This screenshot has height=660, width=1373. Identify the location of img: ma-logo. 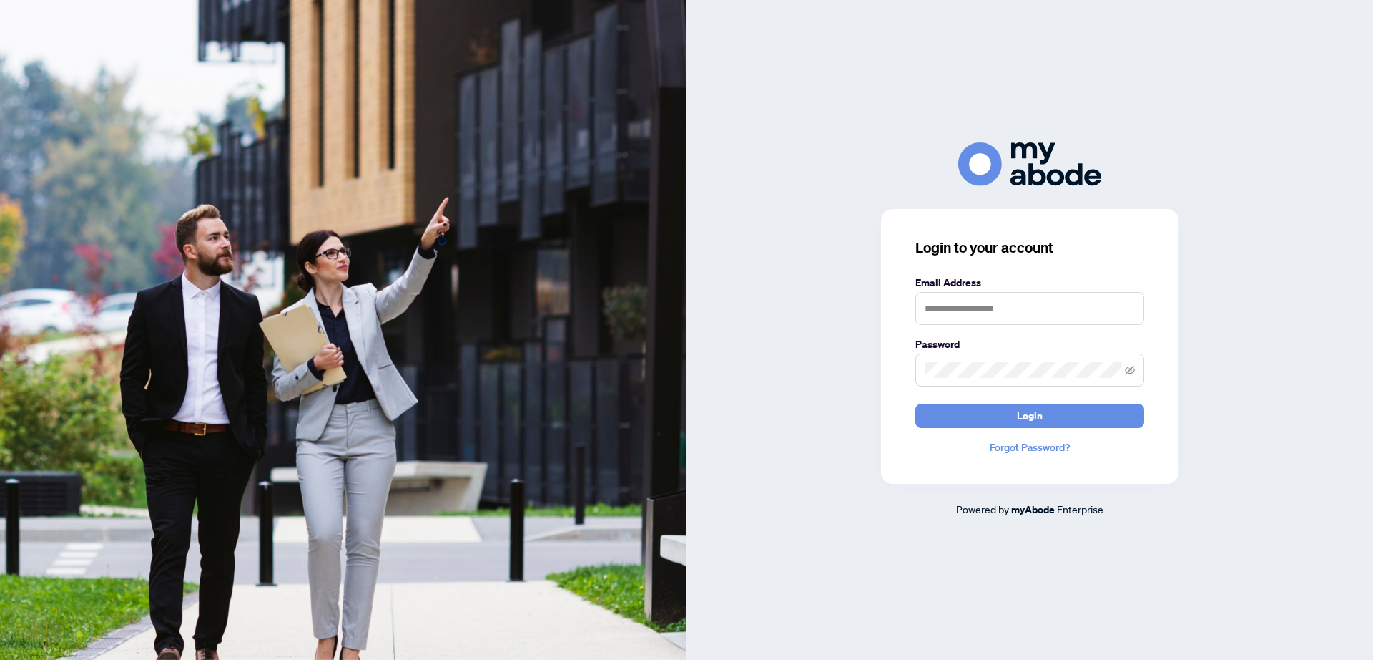
(1030, 164).